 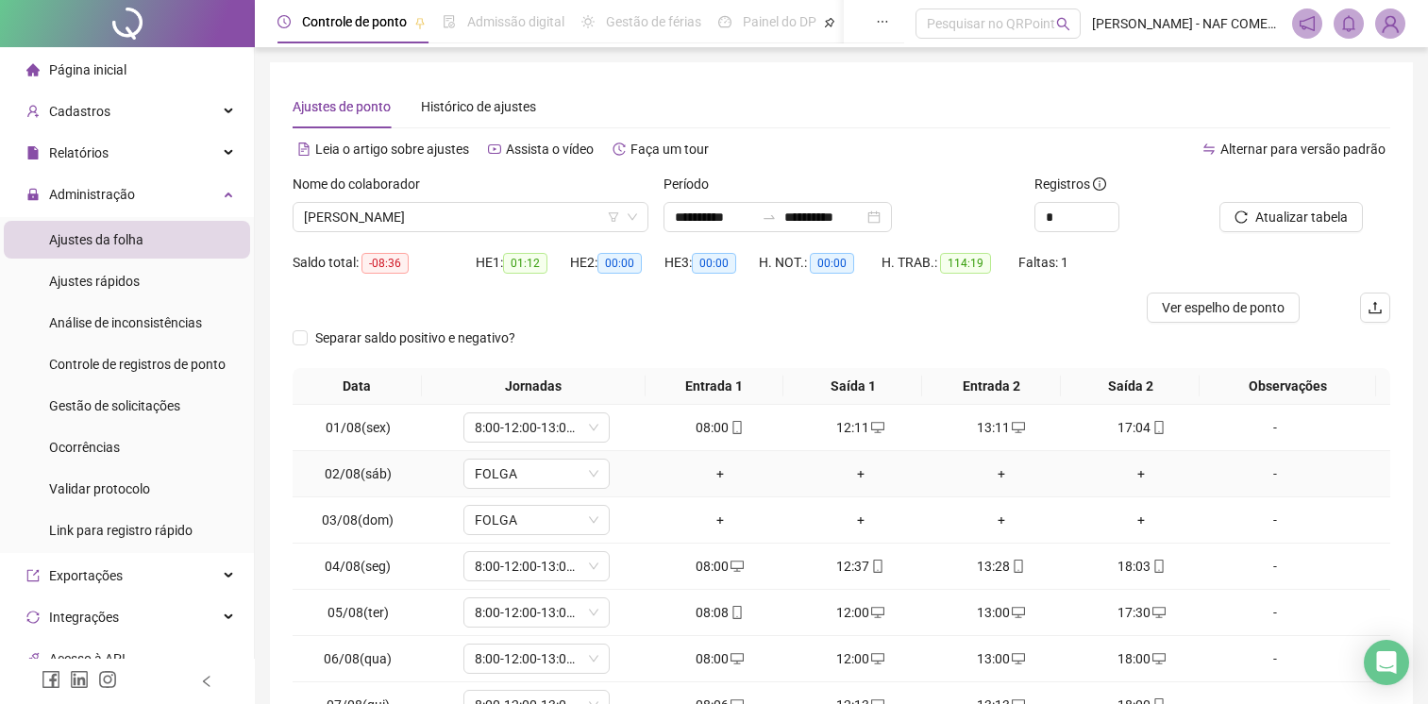 What do you see at coordinates (449, 22) in the screenshot?
I see `span: file-done` at bounding box center [449, 22].